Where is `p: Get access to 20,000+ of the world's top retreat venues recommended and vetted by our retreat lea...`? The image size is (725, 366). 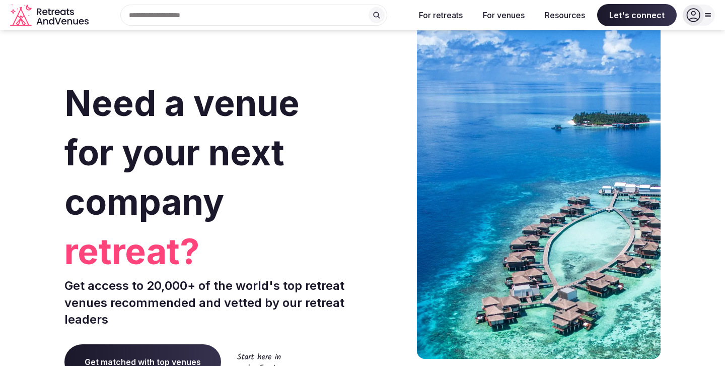 p: Get access to 20,000+ of the world's top retreat venues recommended and vetted by our retreat lea... is located at coordinates (212, 302).